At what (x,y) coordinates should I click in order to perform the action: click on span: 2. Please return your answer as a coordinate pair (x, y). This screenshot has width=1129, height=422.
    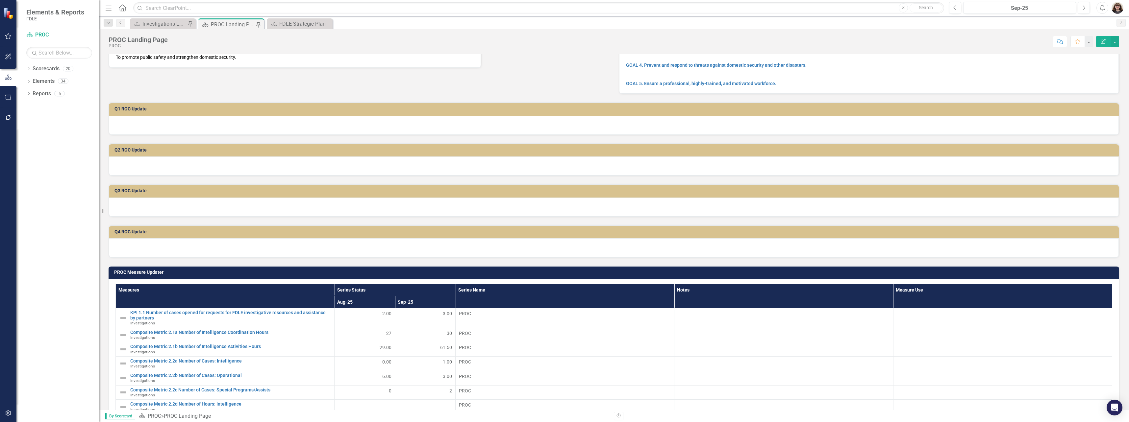
    Looking at the image, I should click on (451, 391).